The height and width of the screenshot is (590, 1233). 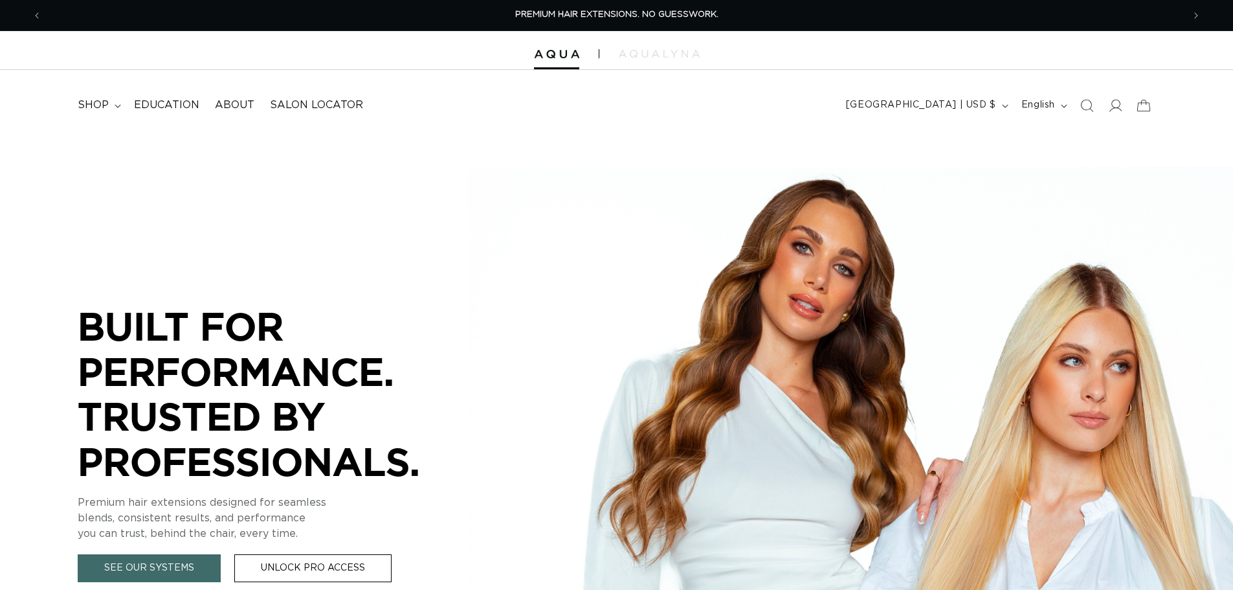 I want to click on img: Aqua Hair Extensions, so click(x=557, y=54).